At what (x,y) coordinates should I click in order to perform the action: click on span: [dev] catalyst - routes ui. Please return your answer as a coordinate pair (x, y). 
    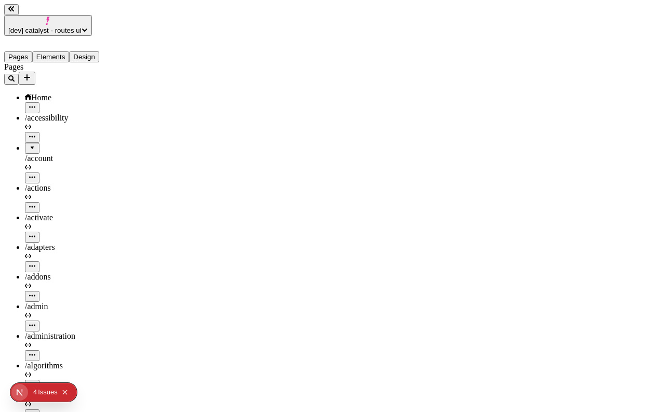
    Looking at the image, I should click on (45, 30).